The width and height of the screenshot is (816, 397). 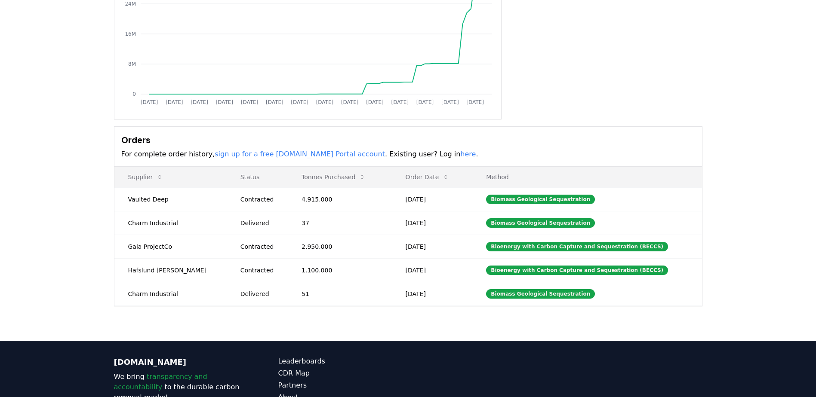 What do you see at coordinates (587, 177) in the screenshot?
I see `p: Method` at bounding box center [587, 177].